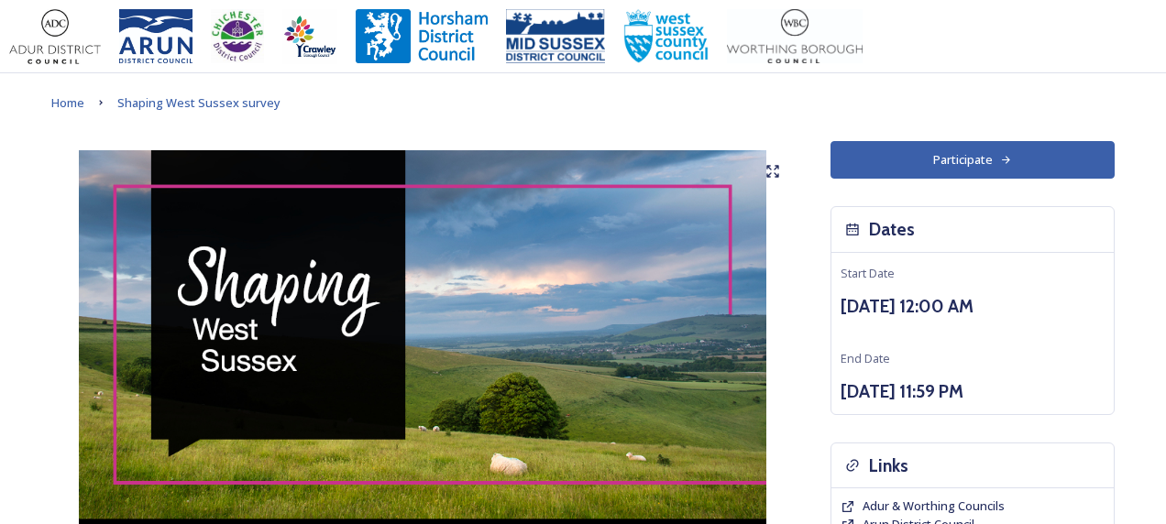 This screenshot has height=524, width=1166. What do you see at coordinates (199, 103) in the screenshot?
I see `a: Shaping West Sussex survey` at bounding box center [199, 103].